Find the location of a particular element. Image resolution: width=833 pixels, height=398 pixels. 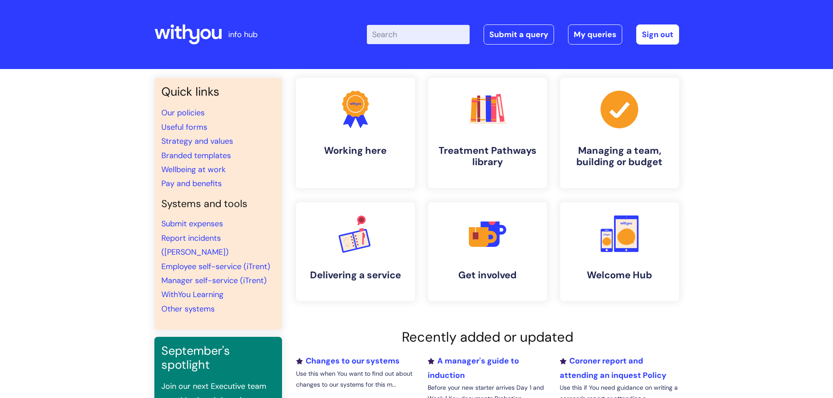

a: Other systems is located at coordinates (188, 309).